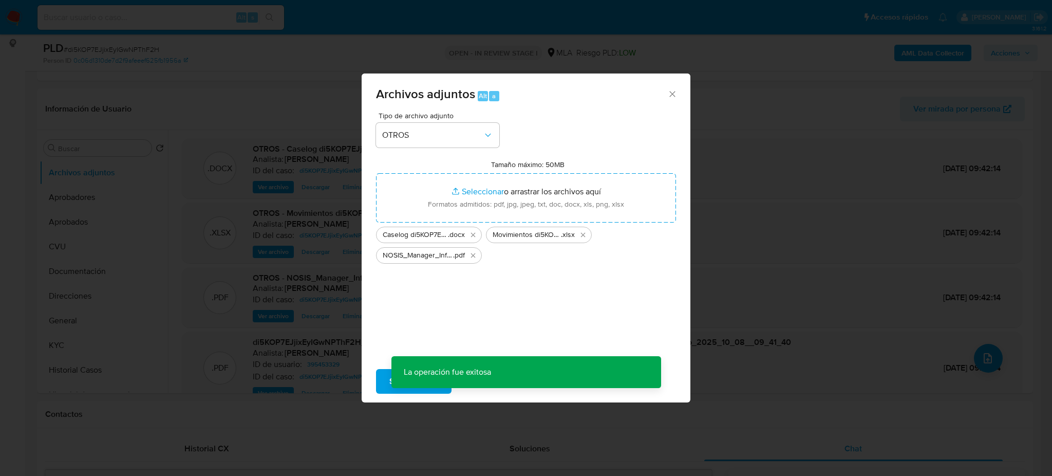  Describe the element at coordinates (494, 96) in the screenshot. I see `span: a` at that location.